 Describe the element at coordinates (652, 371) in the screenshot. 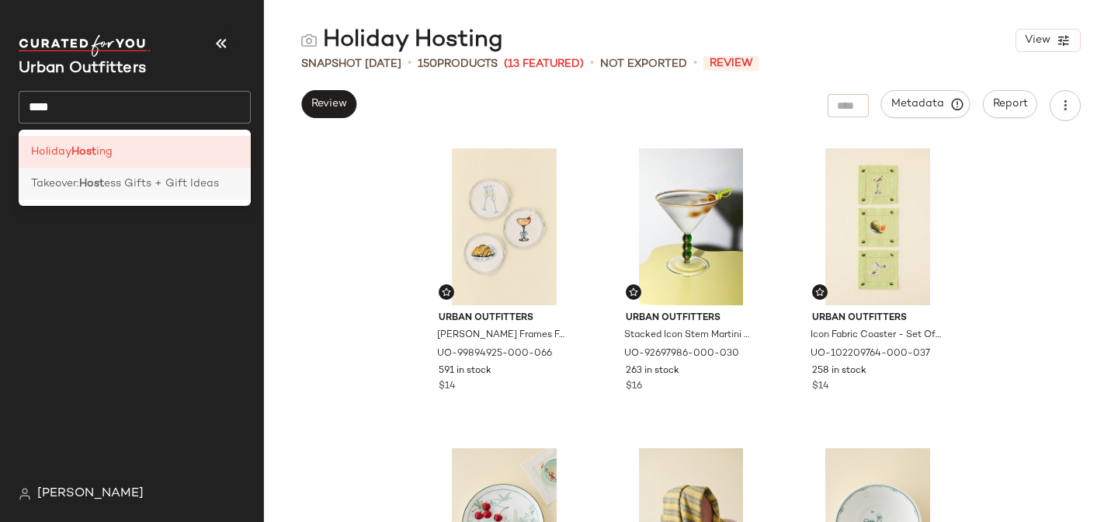

I see `span: 263 in stock` at that location.